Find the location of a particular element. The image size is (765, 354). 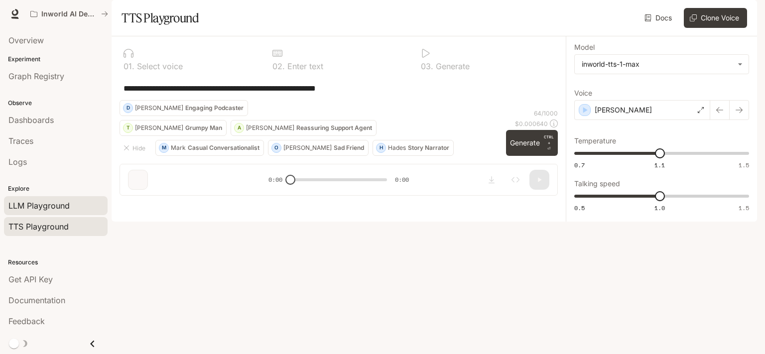

p: Generate is located at coordinates (451, 66).